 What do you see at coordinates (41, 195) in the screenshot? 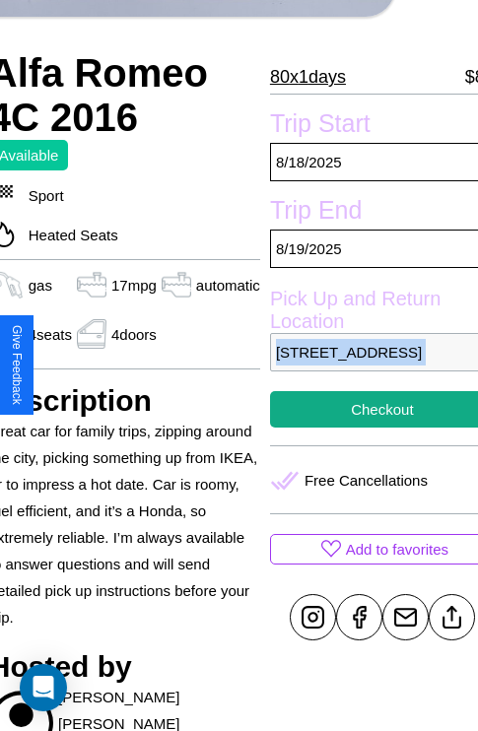
I see `p: Sport` at bounding box center [41, 195].